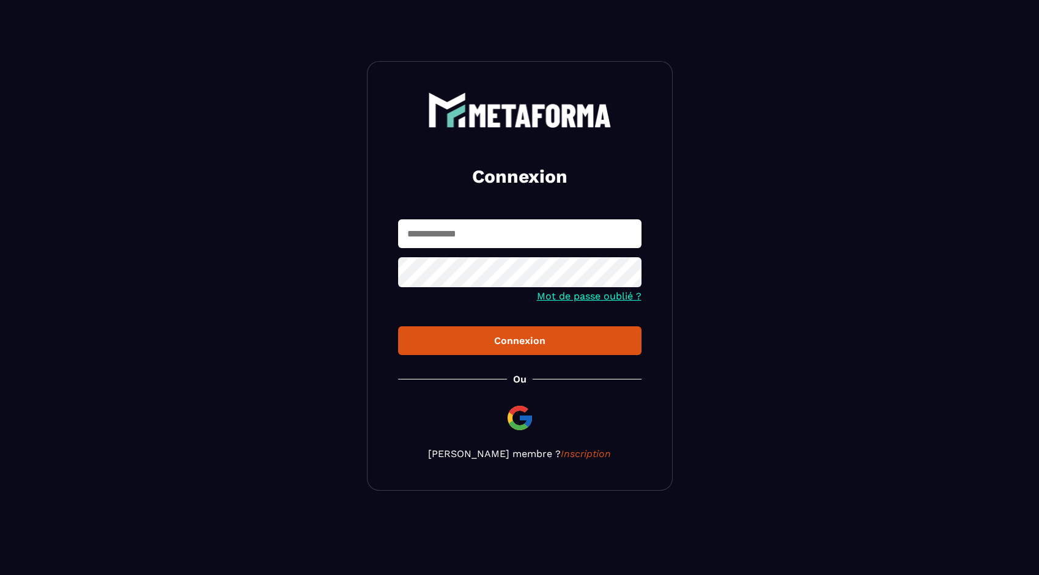 This screenshot has height=575, width=1039. What do you see at coordinates (589, 296) in the screenshot?
I see `a: Mot de passe oublié ?` at bounding box center [589, 296].